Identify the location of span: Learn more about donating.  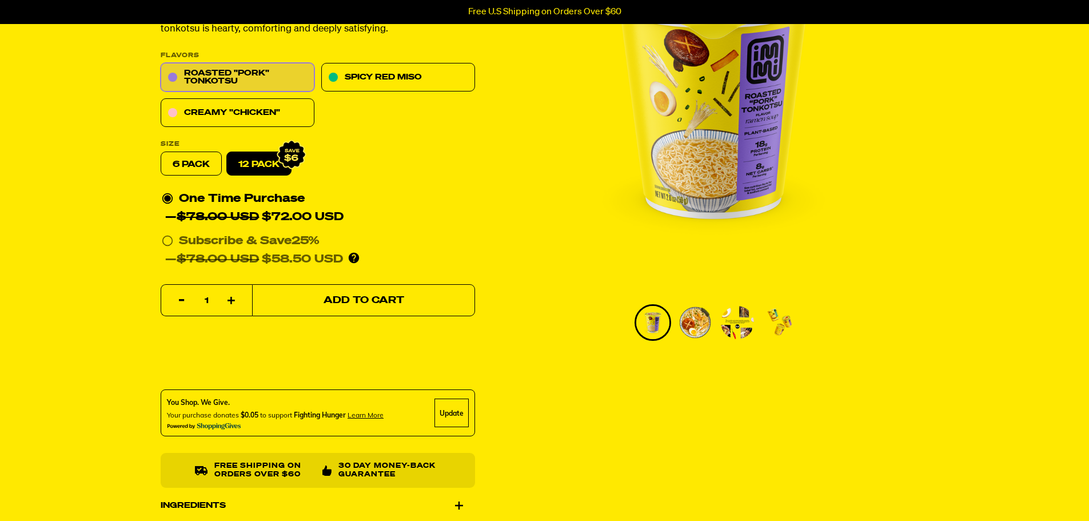
(365, 415).